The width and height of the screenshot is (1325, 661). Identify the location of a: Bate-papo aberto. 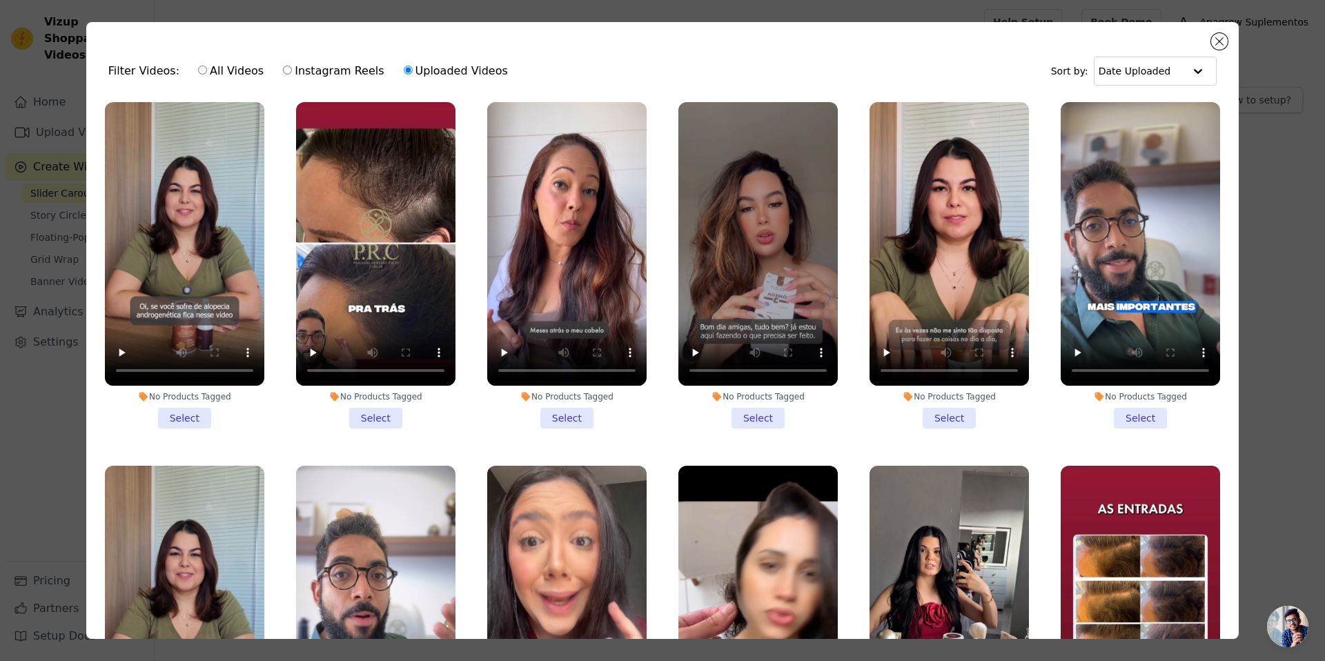
(1288, 627).